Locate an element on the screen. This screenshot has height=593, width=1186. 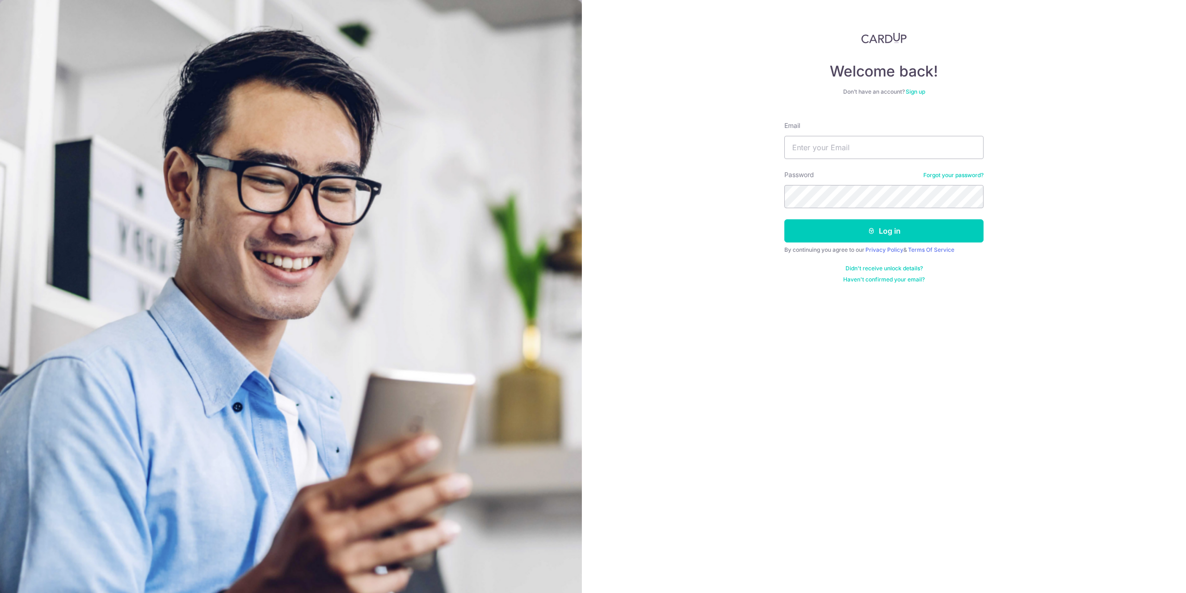
input: Enter your Email is located at coordinates (884, 147).